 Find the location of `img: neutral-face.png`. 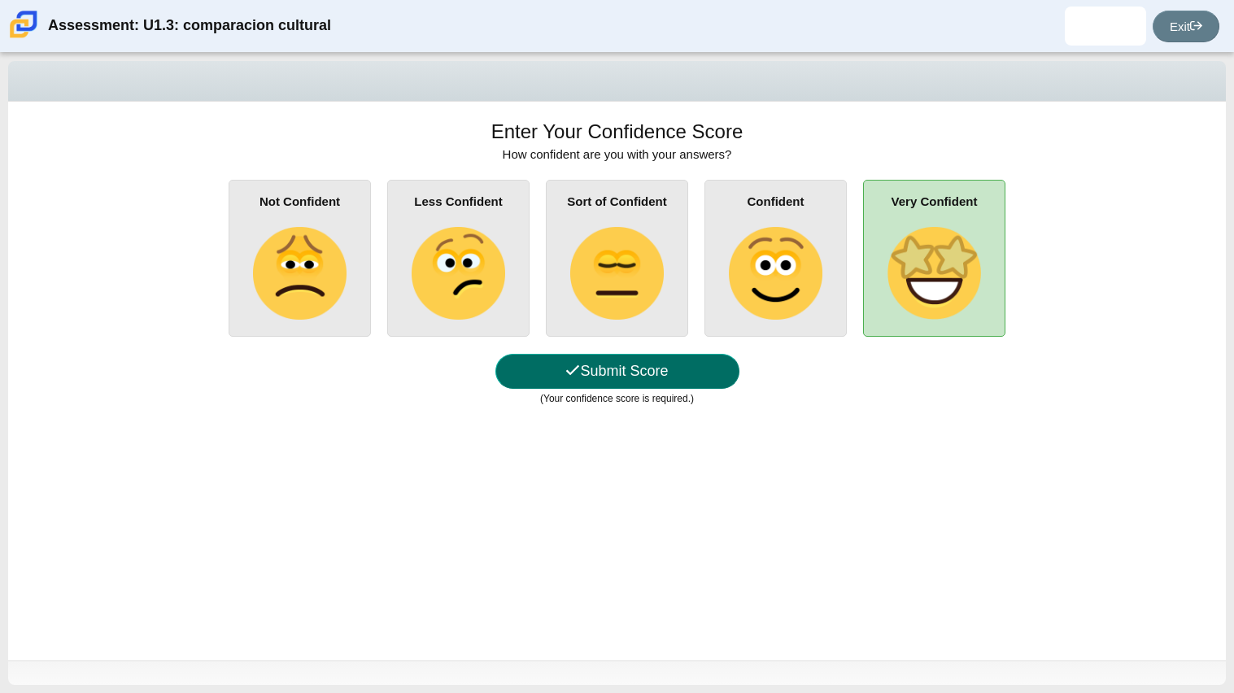

img: neutral-face.png is located at coordinates (616, 273).